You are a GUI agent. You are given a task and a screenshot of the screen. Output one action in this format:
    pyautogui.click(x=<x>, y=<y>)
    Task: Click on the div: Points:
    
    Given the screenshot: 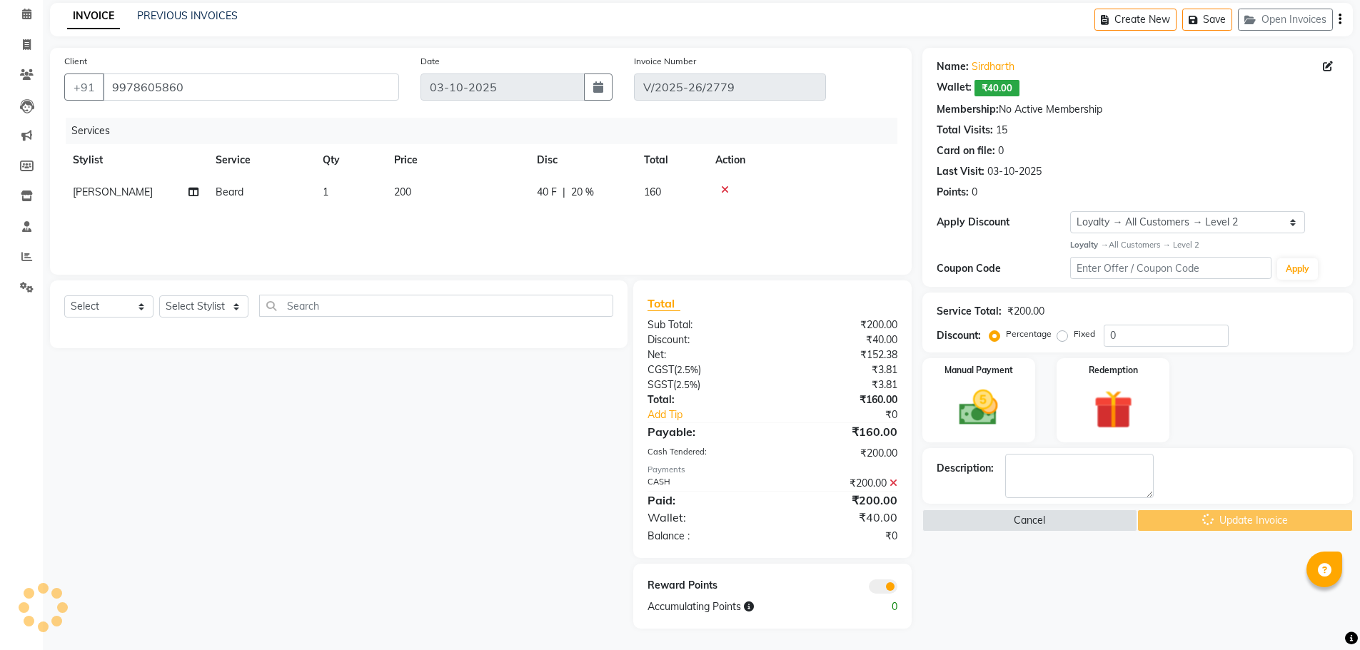 What is the action you would take?
    pyautogui.click(x=952, y=192)
    